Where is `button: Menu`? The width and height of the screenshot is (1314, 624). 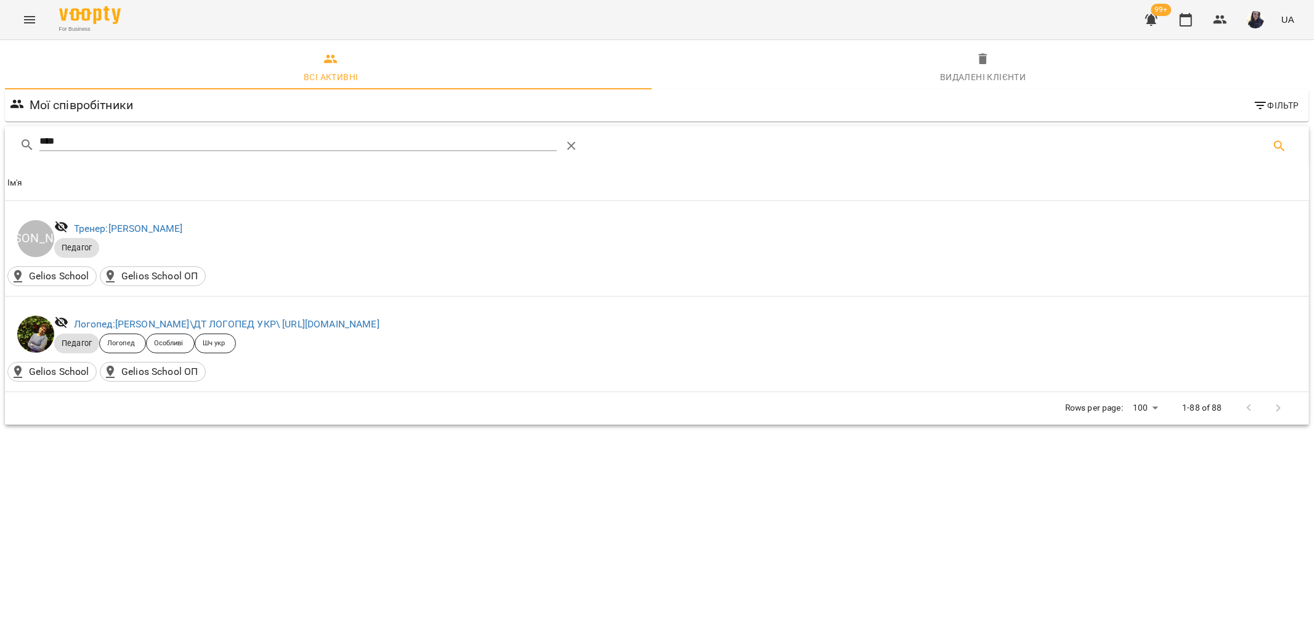 button: Menu is located at coordinates (30, 20).